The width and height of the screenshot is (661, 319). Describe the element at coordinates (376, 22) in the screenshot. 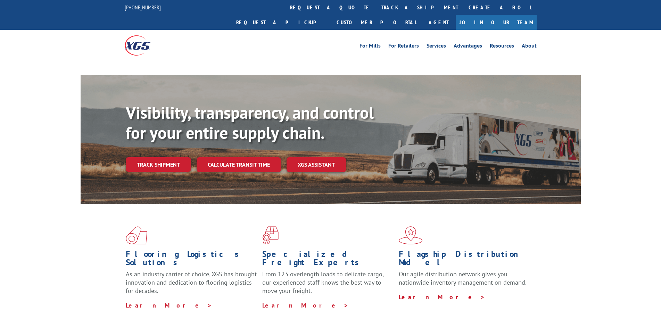

I see `a: Customer Portal` at that location.